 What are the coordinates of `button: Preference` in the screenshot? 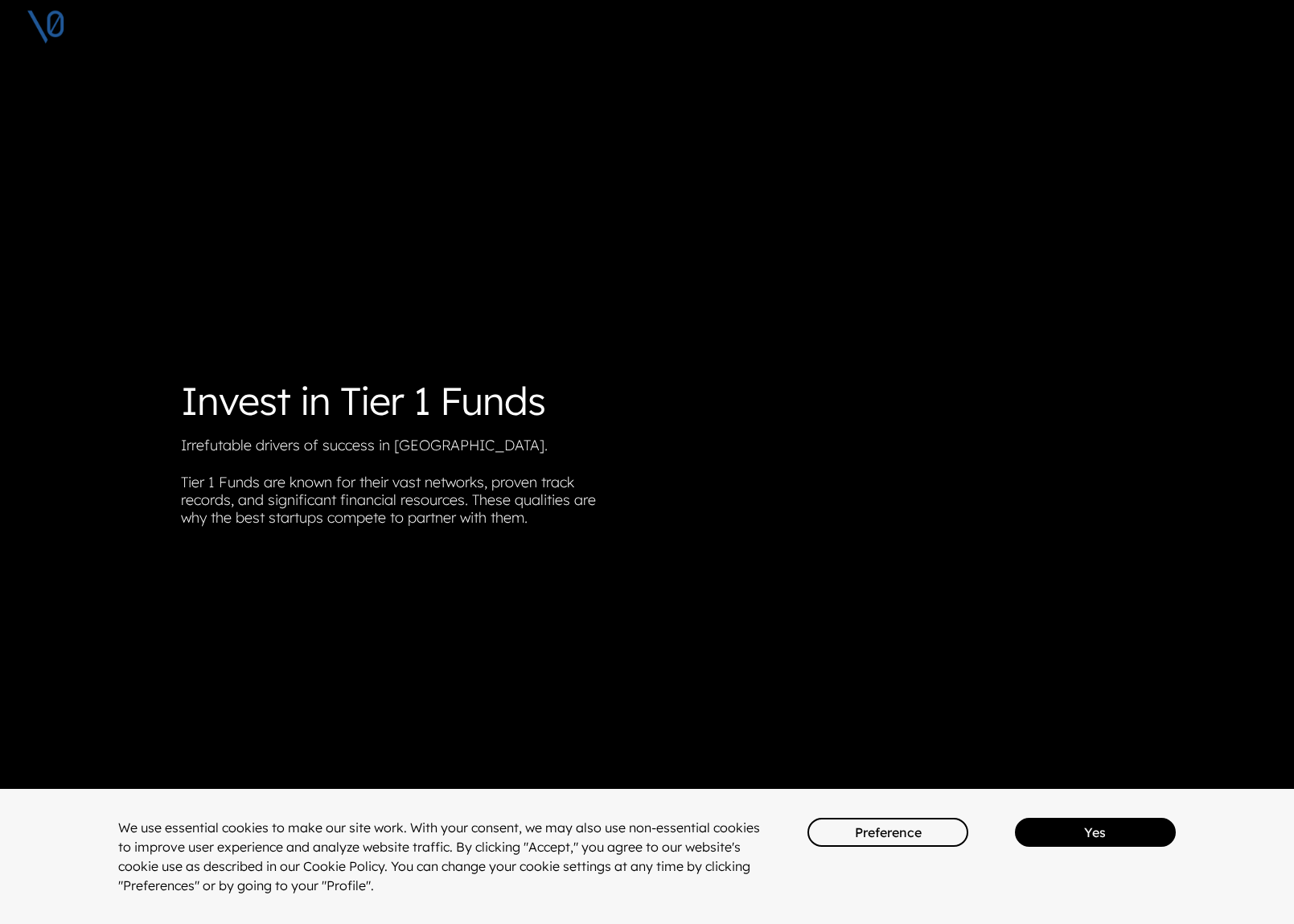 It's located at (888, 833).